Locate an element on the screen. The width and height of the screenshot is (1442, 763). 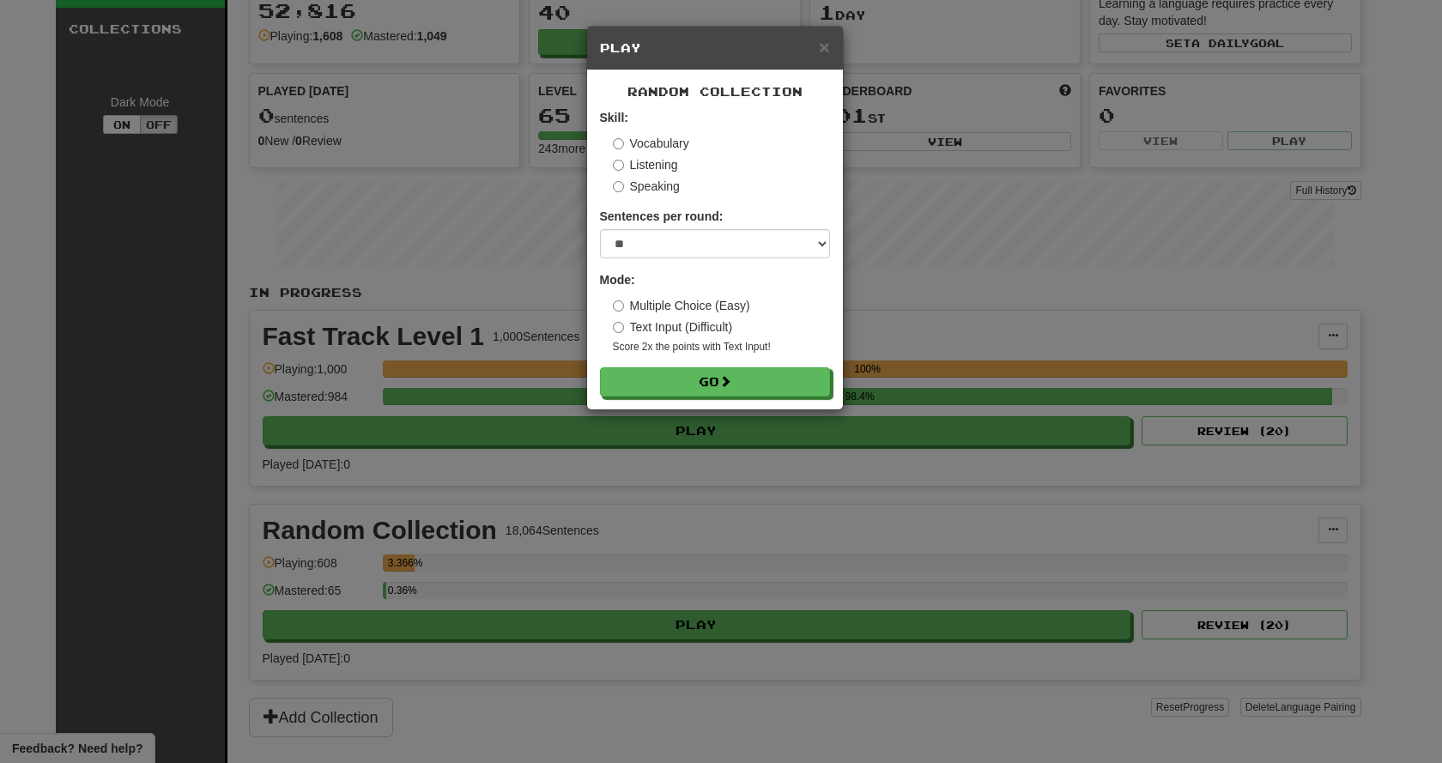
label: Speaking is located at coordinates (646, 186).